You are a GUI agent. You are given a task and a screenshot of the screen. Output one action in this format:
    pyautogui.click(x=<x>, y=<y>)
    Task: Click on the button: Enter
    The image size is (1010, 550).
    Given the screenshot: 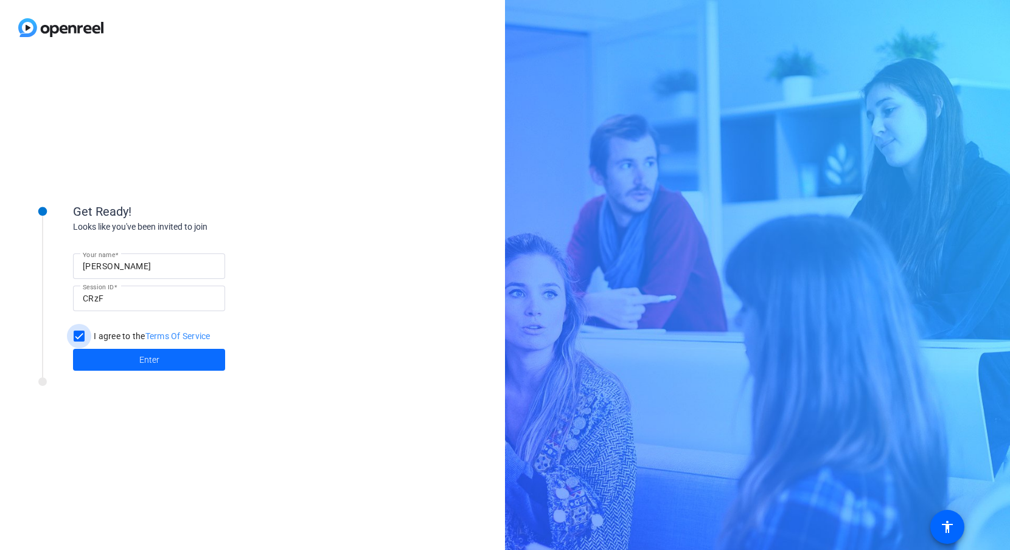 What is the action you would take?
    pyautogui.click(x=149, y=360)
    